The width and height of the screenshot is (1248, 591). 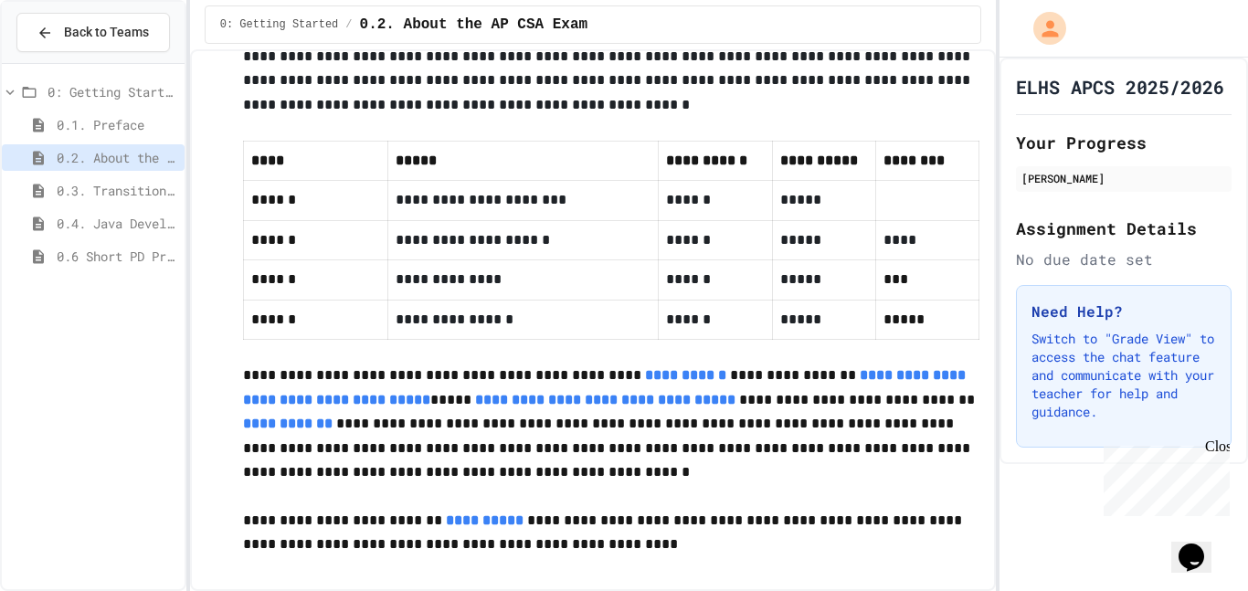 I want to click on span: 0.4. Java Development Environments, so click(x=117, y=223).